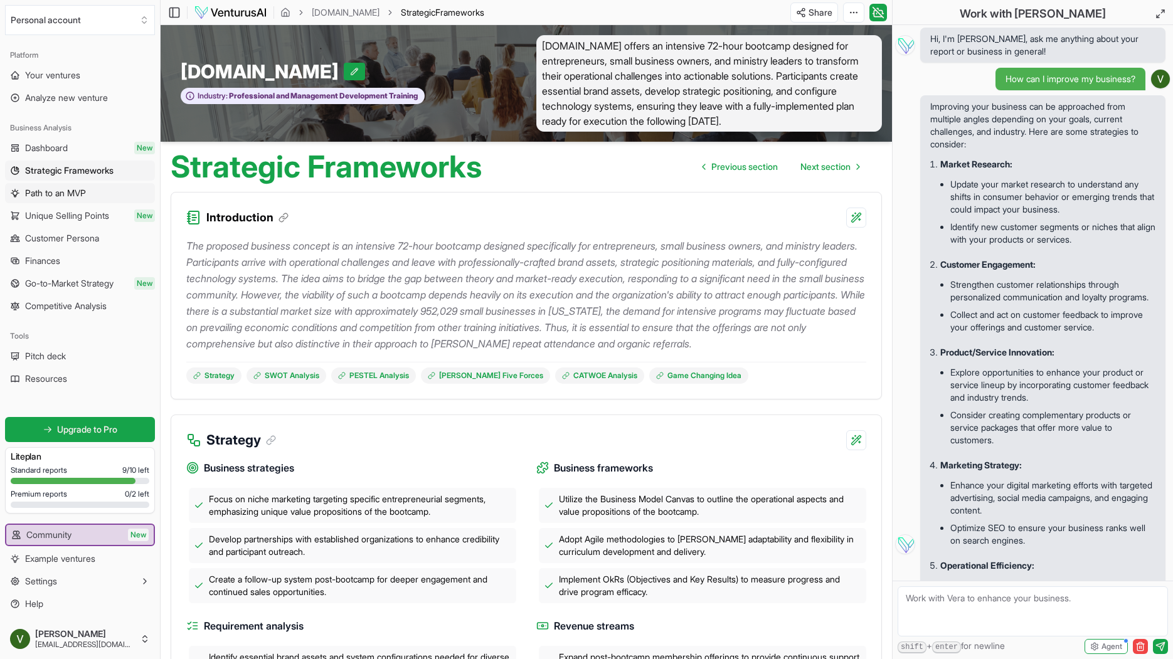 The width and height of the screenshot is (1173, 659). What do you see at coordinates (326, 167) in the screenshot?
I see `h1: Strategic Frameworks` at bounding box center [326, 167].